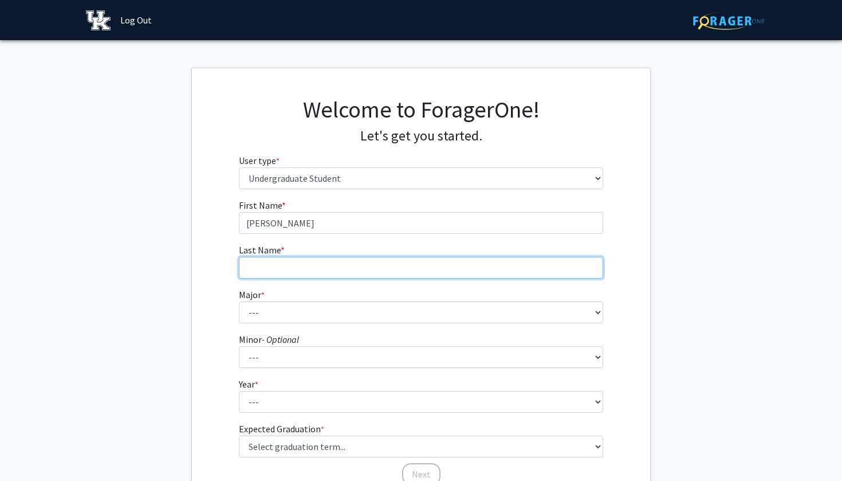 The height and width of the screenshot is (481, 842). Describe the element at coordinates (259, 250) in the screenshot. I see `span: Last Name` at that location.